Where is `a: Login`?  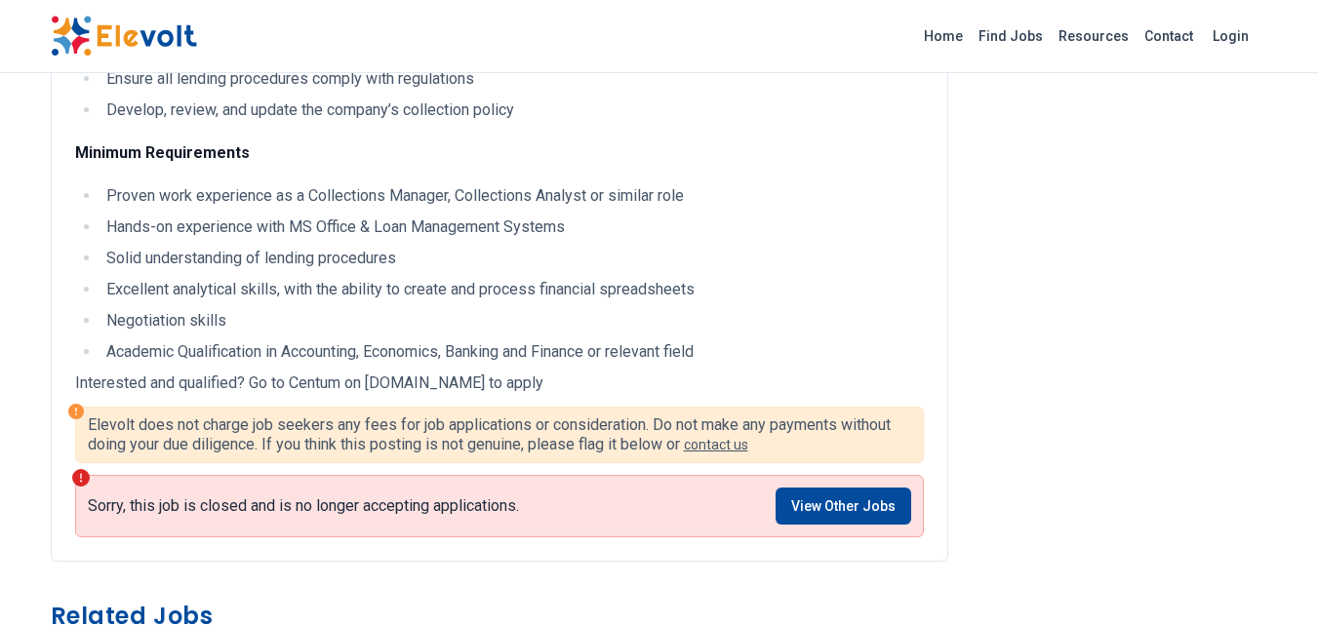 a: Login is located at coordinates (1230, 36).